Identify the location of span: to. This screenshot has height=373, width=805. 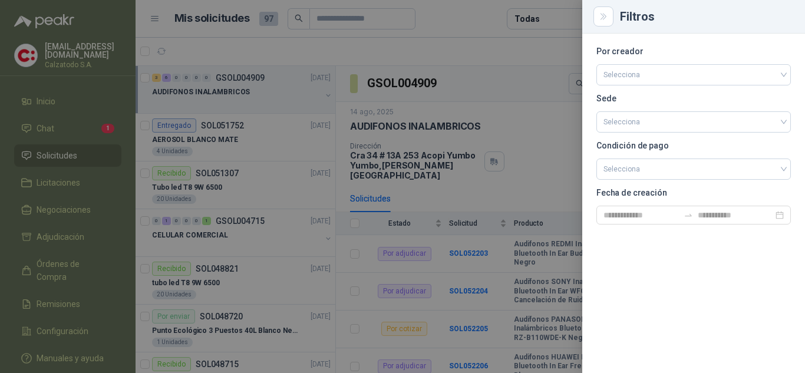
(688, 215).